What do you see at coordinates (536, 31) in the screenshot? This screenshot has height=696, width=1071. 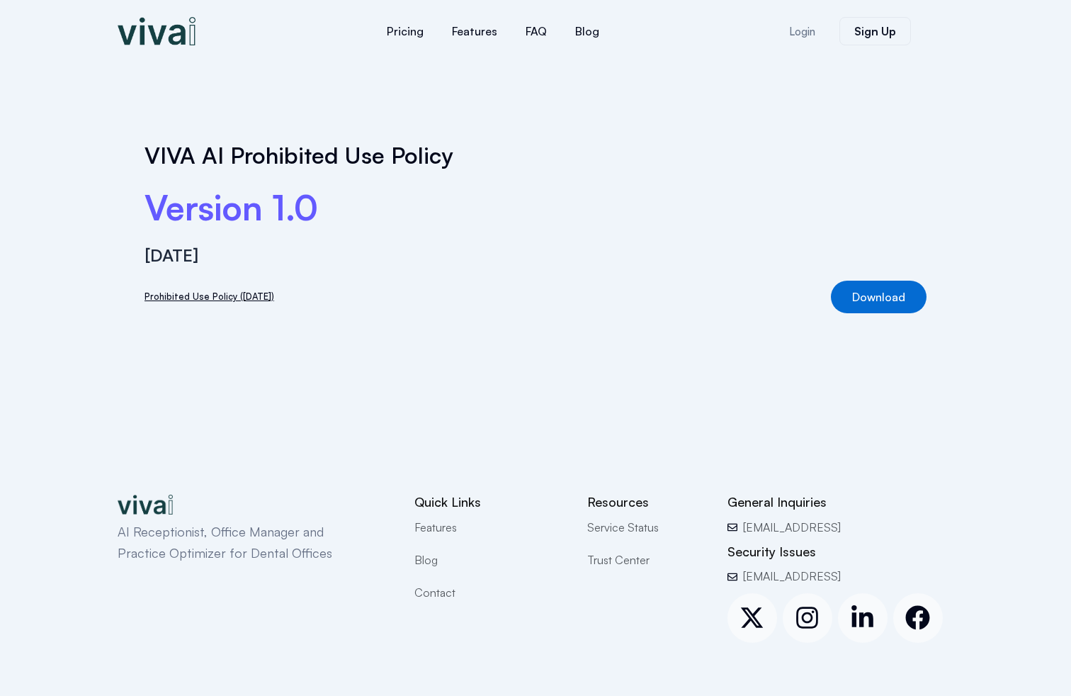 I see `a: FAQ` at bounding box center [536, 31].